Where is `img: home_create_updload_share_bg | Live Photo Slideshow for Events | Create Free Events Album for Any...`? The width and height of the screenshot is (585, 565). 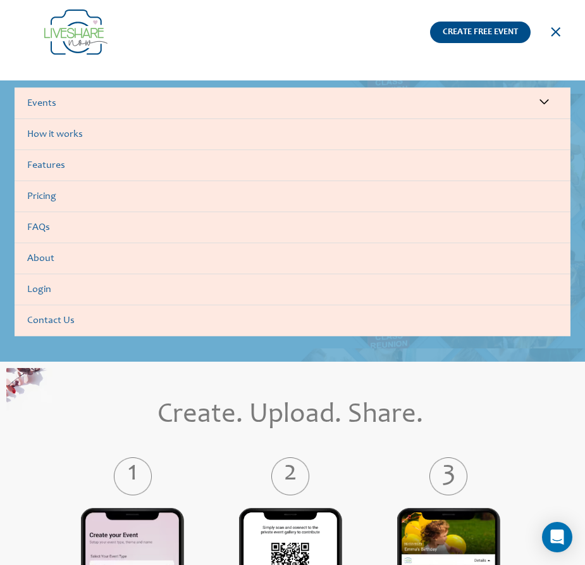
img: home_create_updload_share_bg | Live Photo Slideshow for Events | Create Free Events Album for Any... is located at coordinates (29, 389).